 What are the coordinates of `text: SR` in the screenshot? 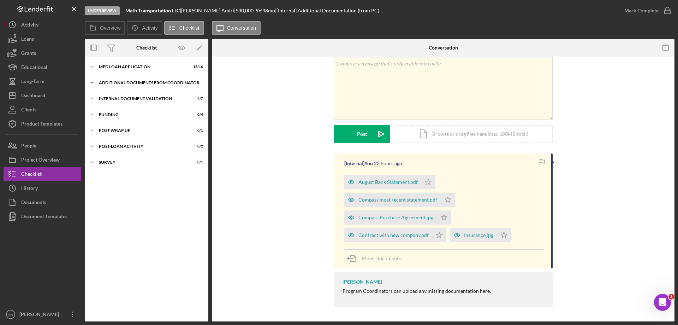 It's located at (10, 314).